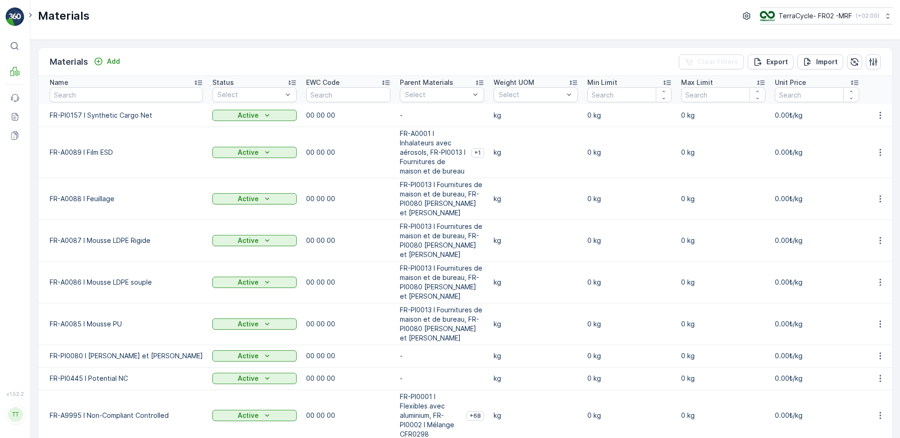 This screenshot has height=438, width=900. Describe the element at coordinates (126, 199) in the screenshot. I see `p: FR-A0088 I Feuillage` at that location.